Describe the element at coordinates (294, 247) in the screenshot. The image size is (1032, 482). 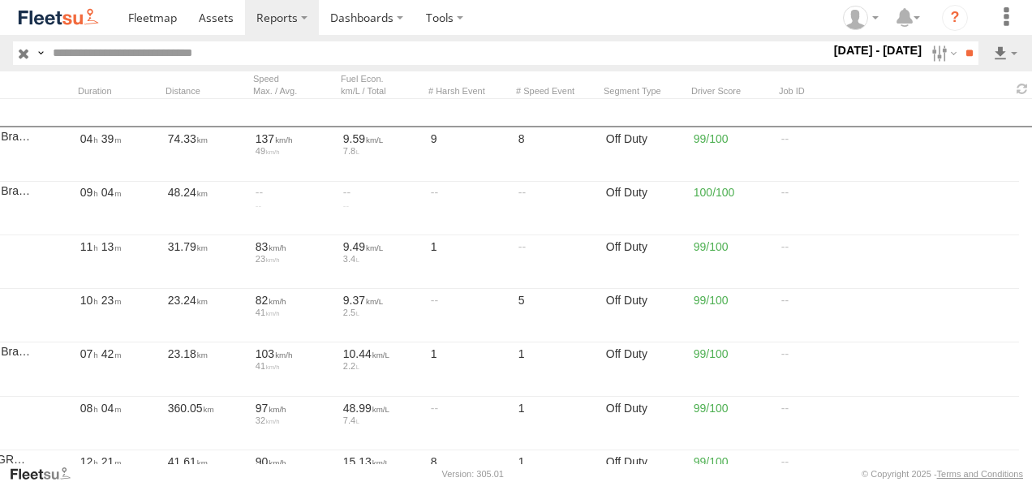
I see `div: 83` at that location.